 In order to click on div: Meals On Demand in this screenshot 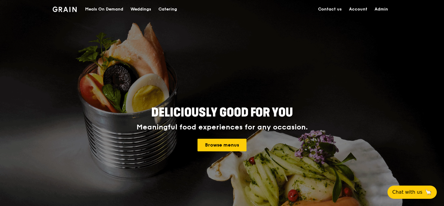, I will do `click(104, 9)`.